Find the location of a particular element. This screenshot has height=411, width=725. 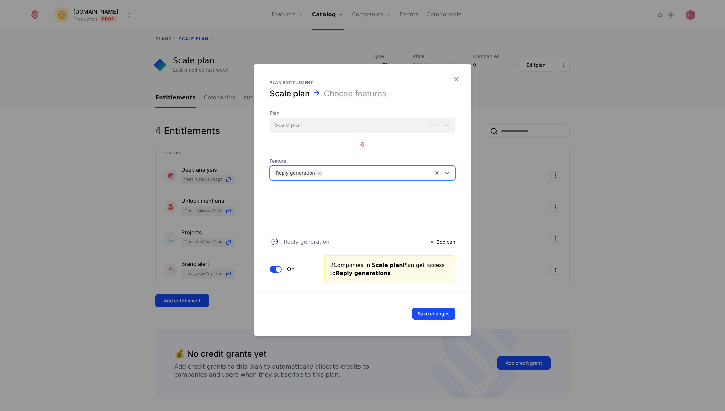

div: Plan entitlement is located at coordinates (363, 83).